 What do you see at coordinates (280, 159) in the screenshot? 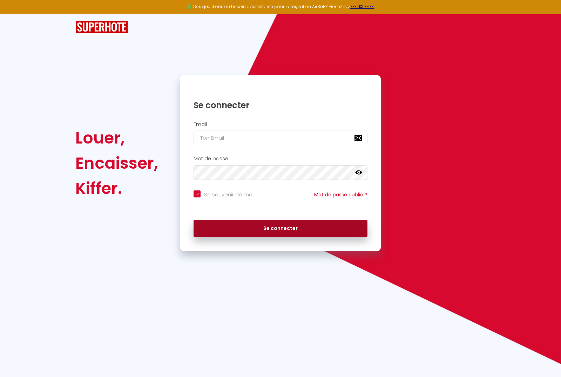
I see `h2: Mot de passe` at bounding box center [280, 159].